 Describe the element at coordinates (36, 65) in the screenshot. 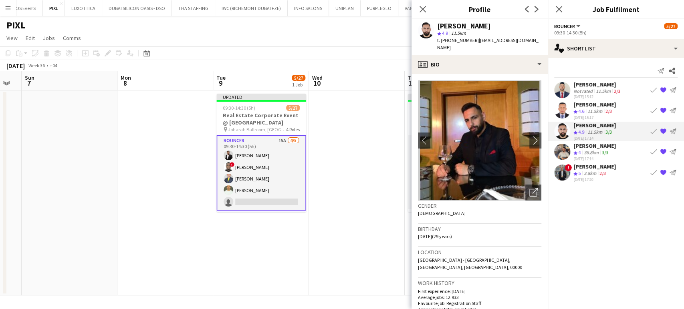

I see `span: Week 36` at that location.